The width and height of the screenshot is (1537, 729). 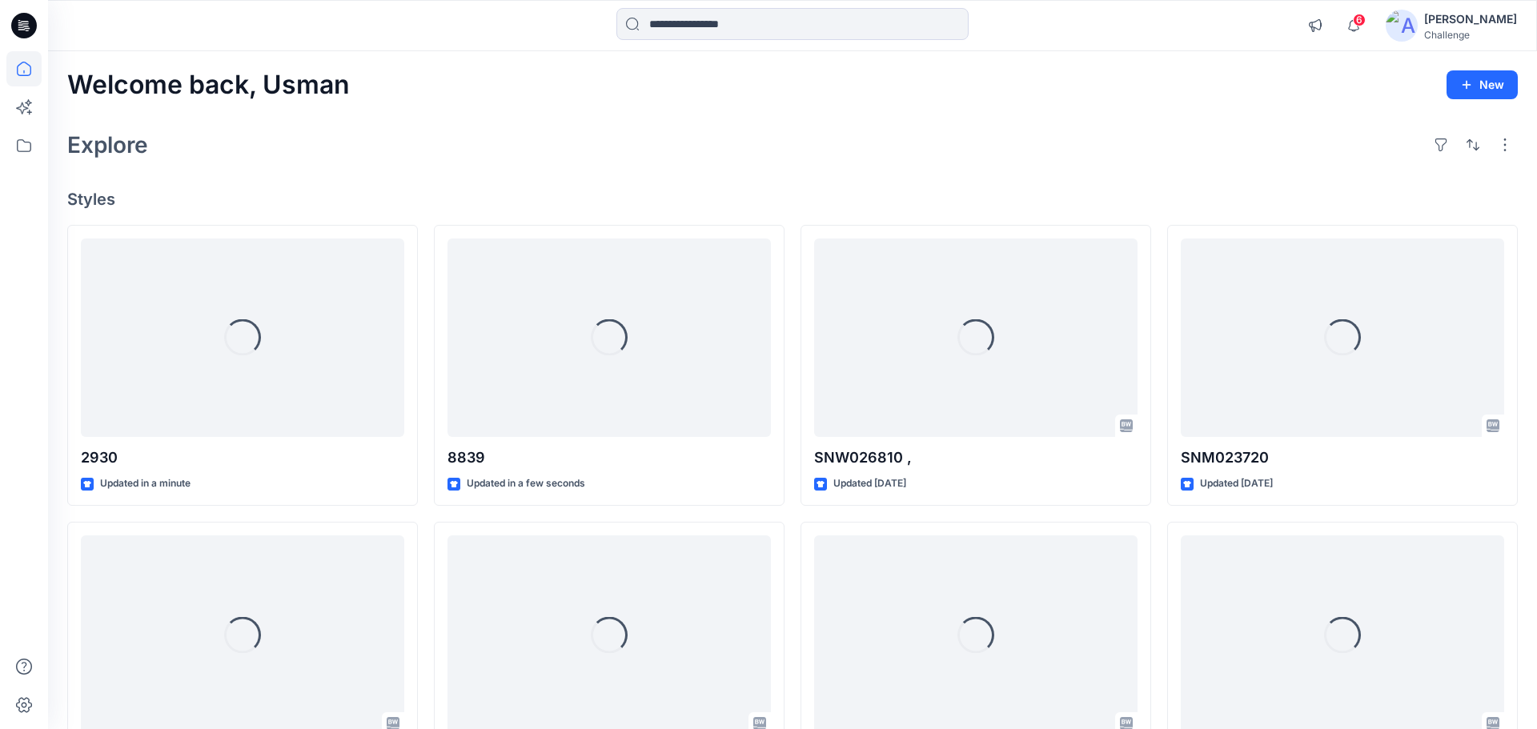 I want to click on span: 6, so click(x=1359, y=20).